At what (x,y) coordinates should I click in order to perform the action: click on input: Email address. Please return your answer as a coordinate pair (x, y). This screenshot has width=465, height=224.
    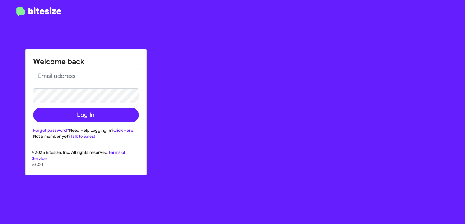
    Looking at the image, I should click on (86, 76).